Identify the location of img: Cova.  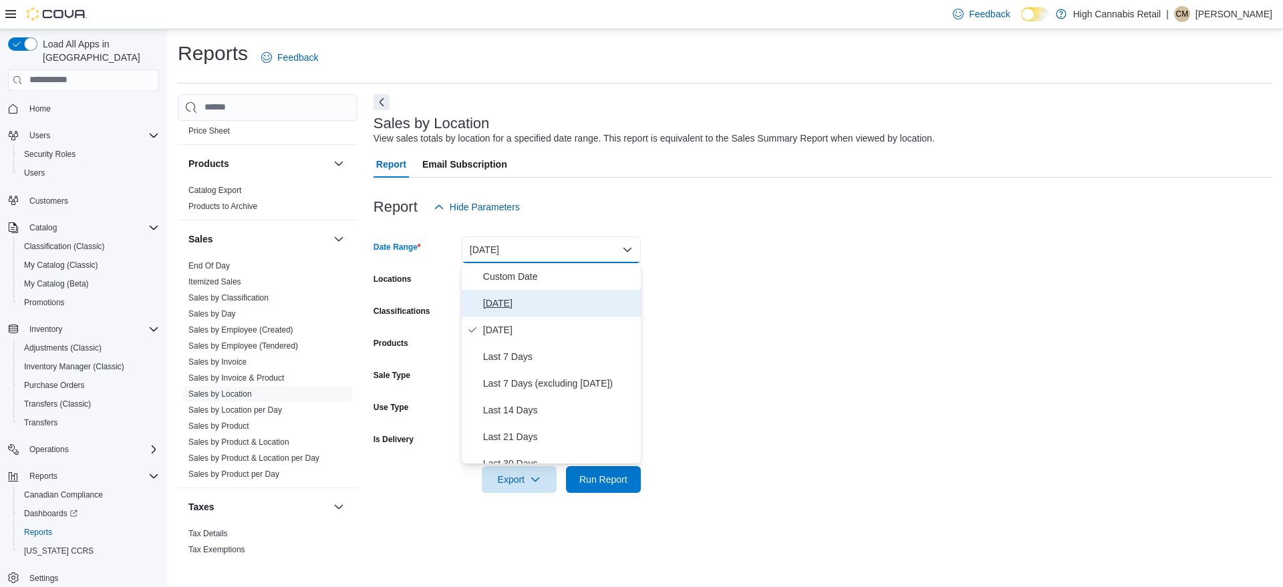
(57, 14).